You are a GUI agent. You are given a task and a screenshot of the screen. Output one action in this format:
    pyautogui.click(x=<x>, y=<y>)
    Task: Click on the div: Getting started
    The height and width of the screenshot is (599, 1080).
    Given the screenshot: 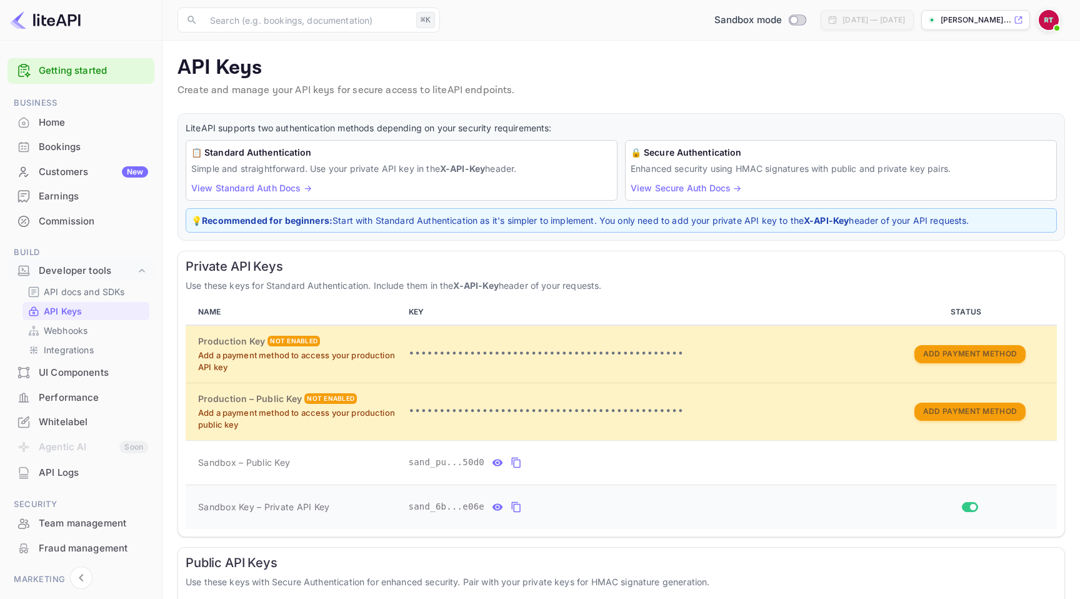 What is the action you would take?
    pyautogui.click(x=81, y=71)
    